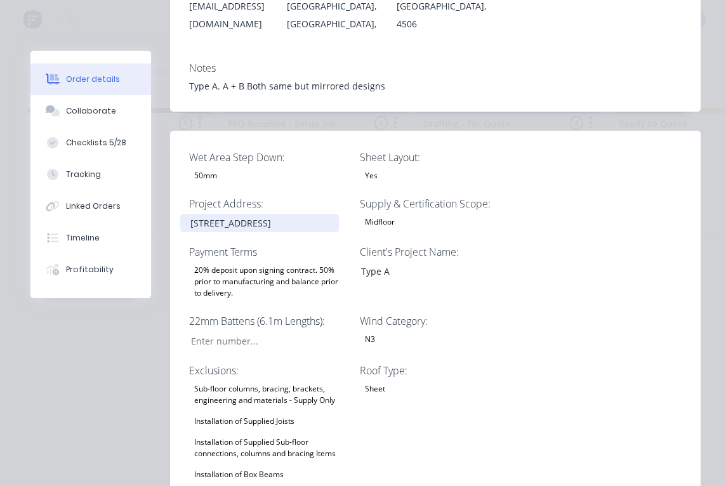  I want to click on button: Order details, so click(91, 79).